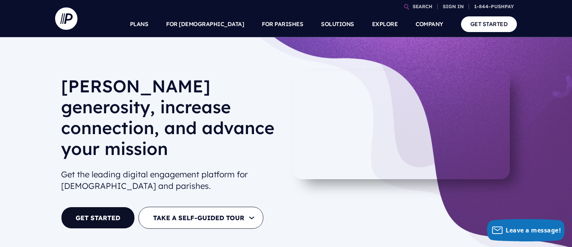 This screenshot has height=247, width=572. What do you see at coordinates (429, 24) in the screenshot?
I see `a: COMPANY` at bounding box center [429, 24].